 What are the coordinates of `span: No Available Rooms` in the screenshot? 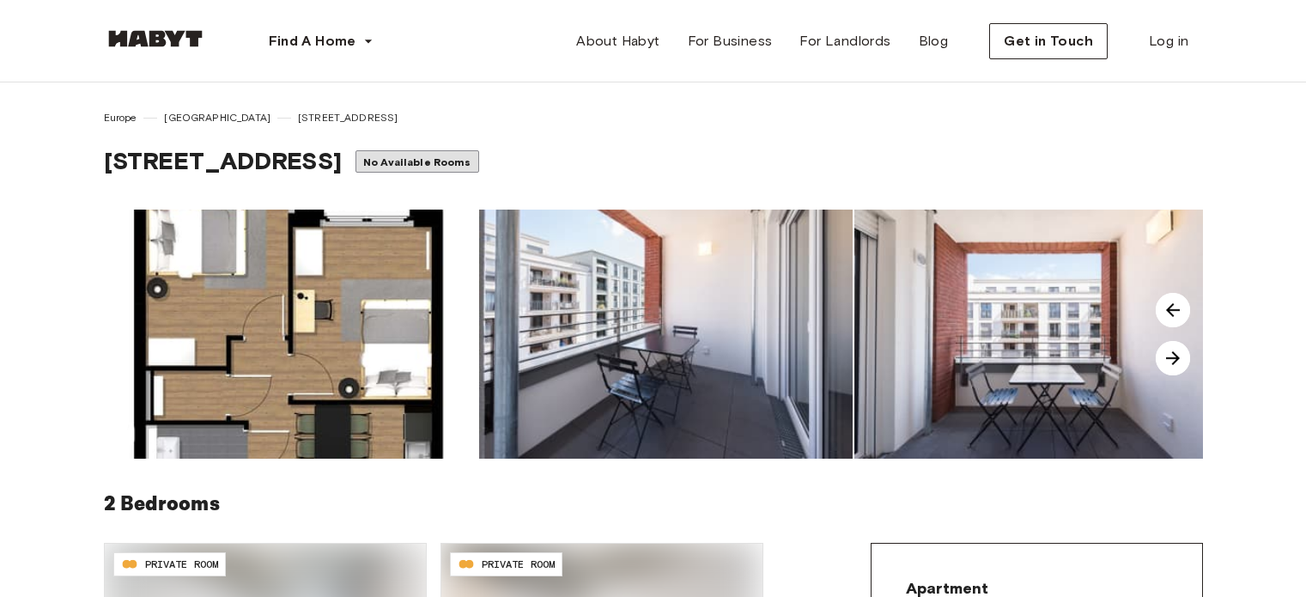 It's located at (417, 161).